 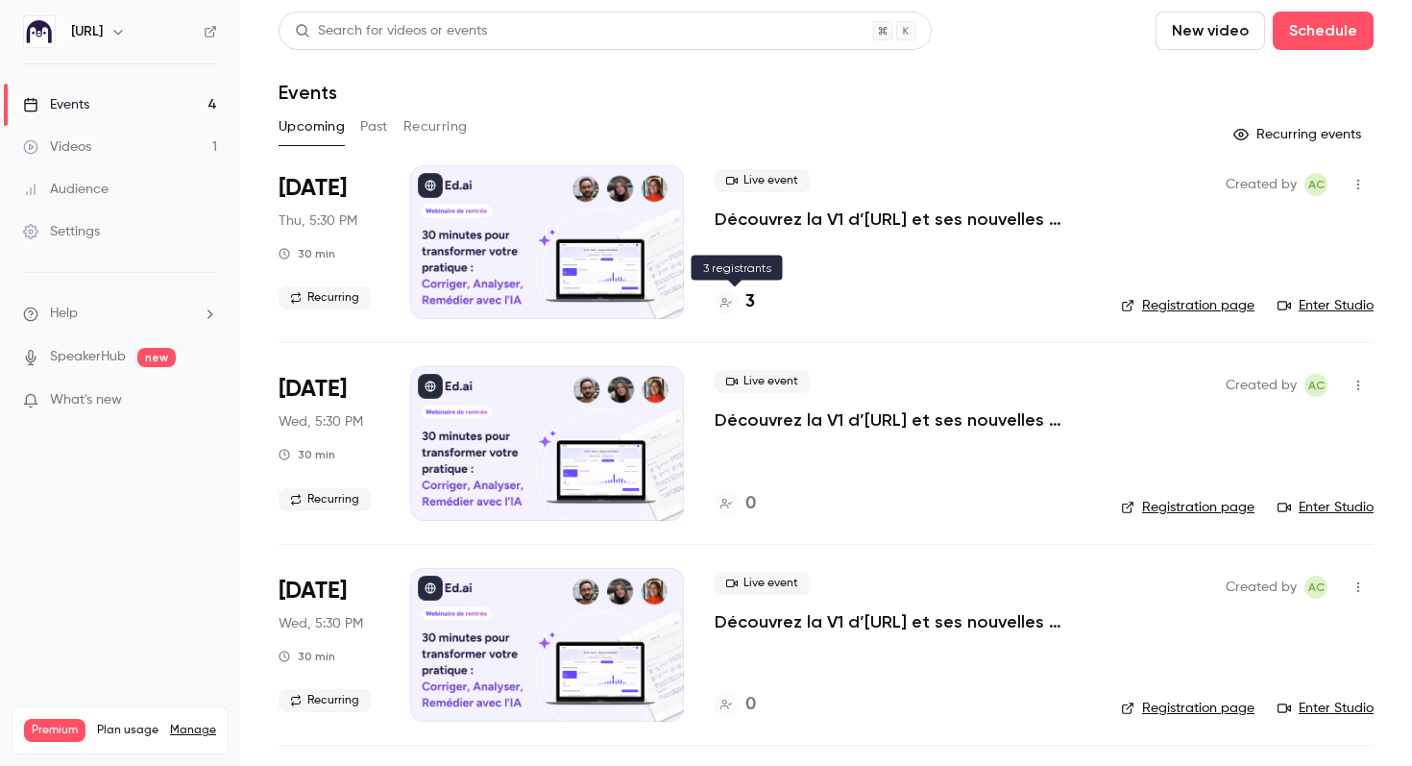 What do you see at coordinates (329, 242) in the screenshot?
I see `div: Sep 11 Thu, 5:30 PM (Europe/Paris)` at bounding box center [329, 242].